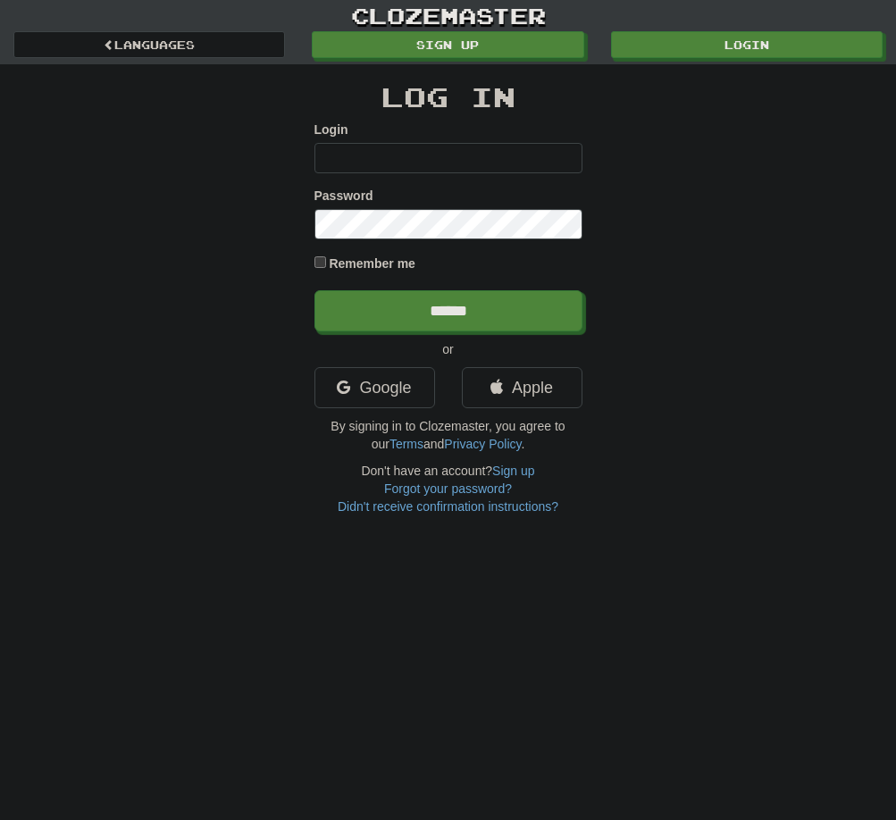 The width and height of the screenshot is (896, 820). Describe the element at coordinates (331, 129) in the screenshot. I see `label: Login` at that location.